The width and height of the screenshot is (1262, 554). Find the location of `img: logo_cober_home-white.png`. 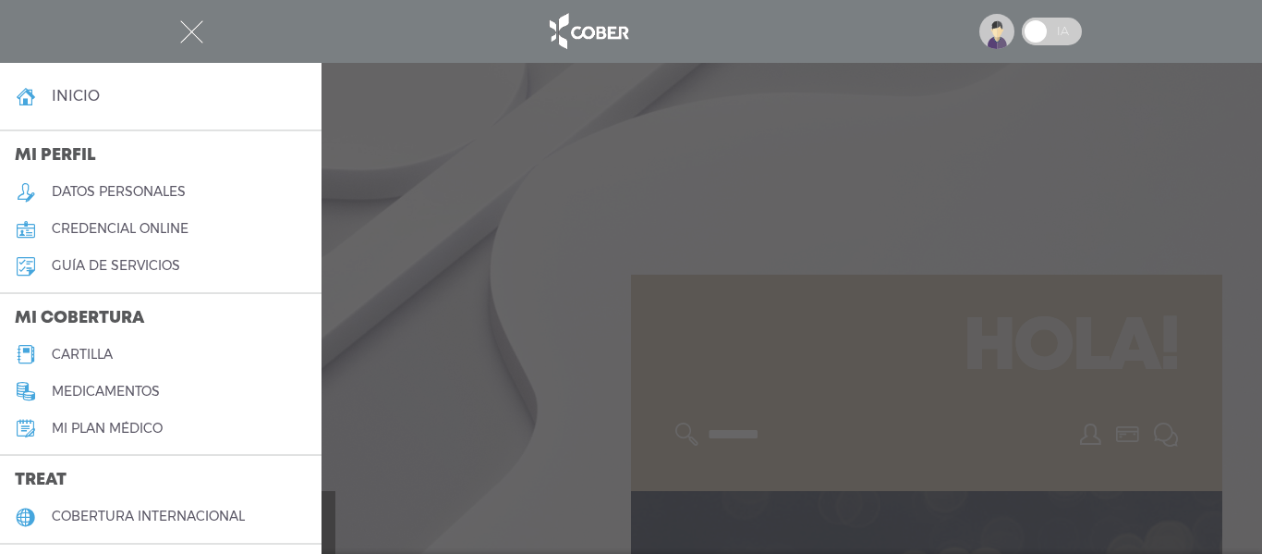

img: logo_cober_home-white.png is located at coordinates (588, 31).